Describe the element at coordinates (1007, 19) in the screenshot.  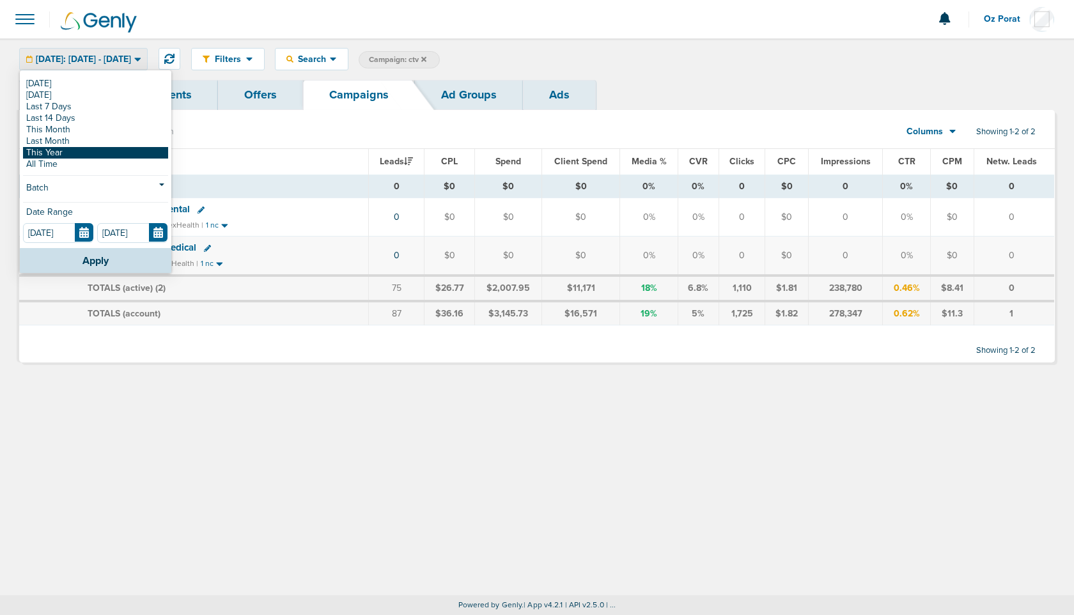
I see `span: Oz Porat` at that location.